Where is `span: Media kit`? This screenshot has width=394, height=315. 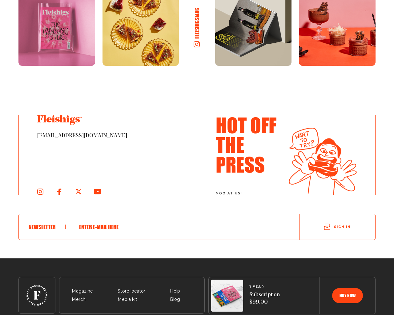 span: Media kit is located at coordinates (127, 300).